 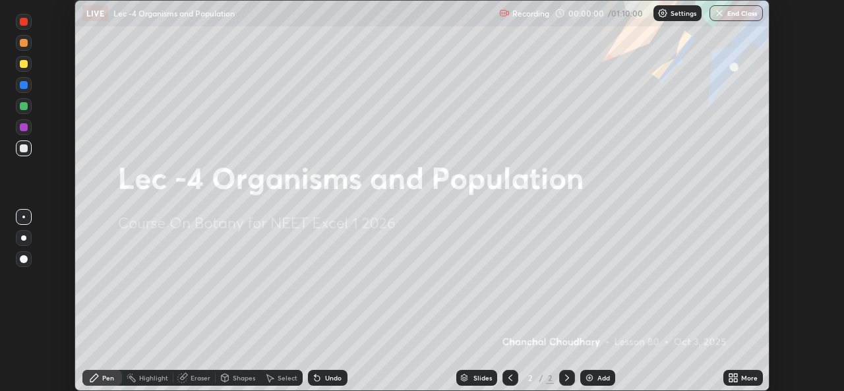 What do you see at coordinates (95, 13) in the screenshot?
I see `p: LIVE` at bounding box center [95, 13].